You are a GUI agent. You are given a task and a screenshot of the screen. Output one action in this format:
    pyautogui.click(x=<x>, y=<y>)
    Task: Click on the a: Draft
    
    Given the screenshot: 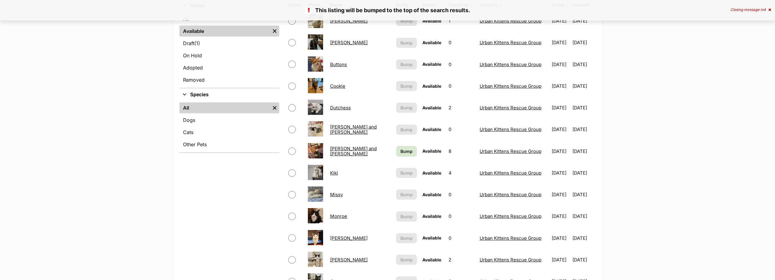 What is the action you would take?
    pyautogui.click(x=229, y=43)
    